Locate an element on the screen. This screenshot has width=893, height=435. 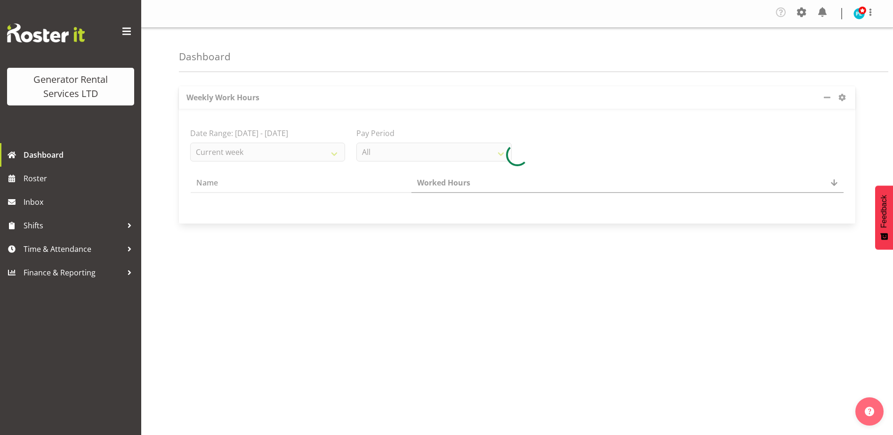
img: payrol-lady11294.jpg is located at coordinates (860, 14).